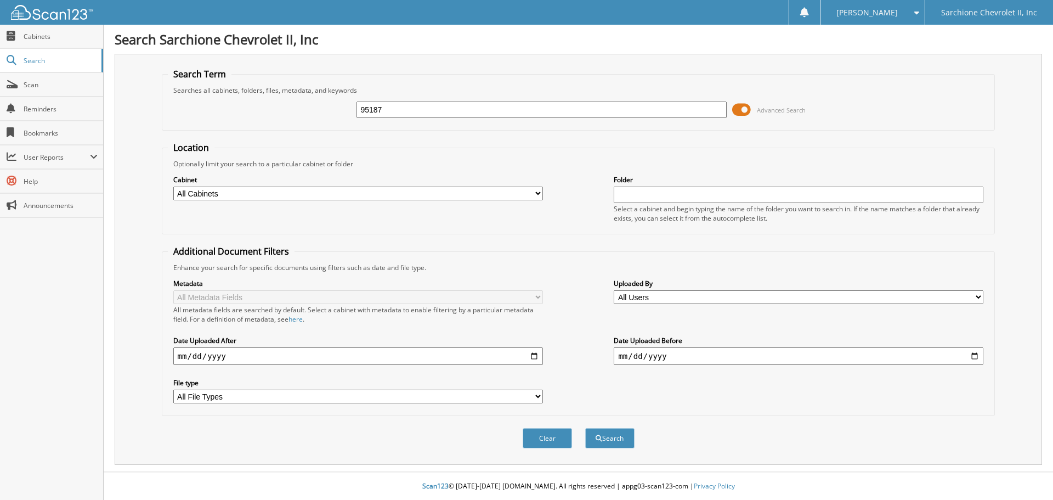 Image resolution: width=1053 pixels, height=500 pixels. I want to click on div: Chat Widget, so click(1026, 473).